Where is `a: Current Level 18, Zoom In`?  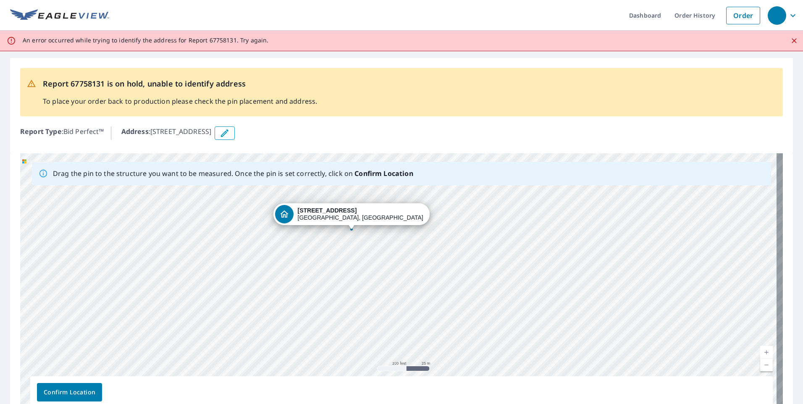 a: Current Level 18, Zoom In is located at coordinates (766, 352).